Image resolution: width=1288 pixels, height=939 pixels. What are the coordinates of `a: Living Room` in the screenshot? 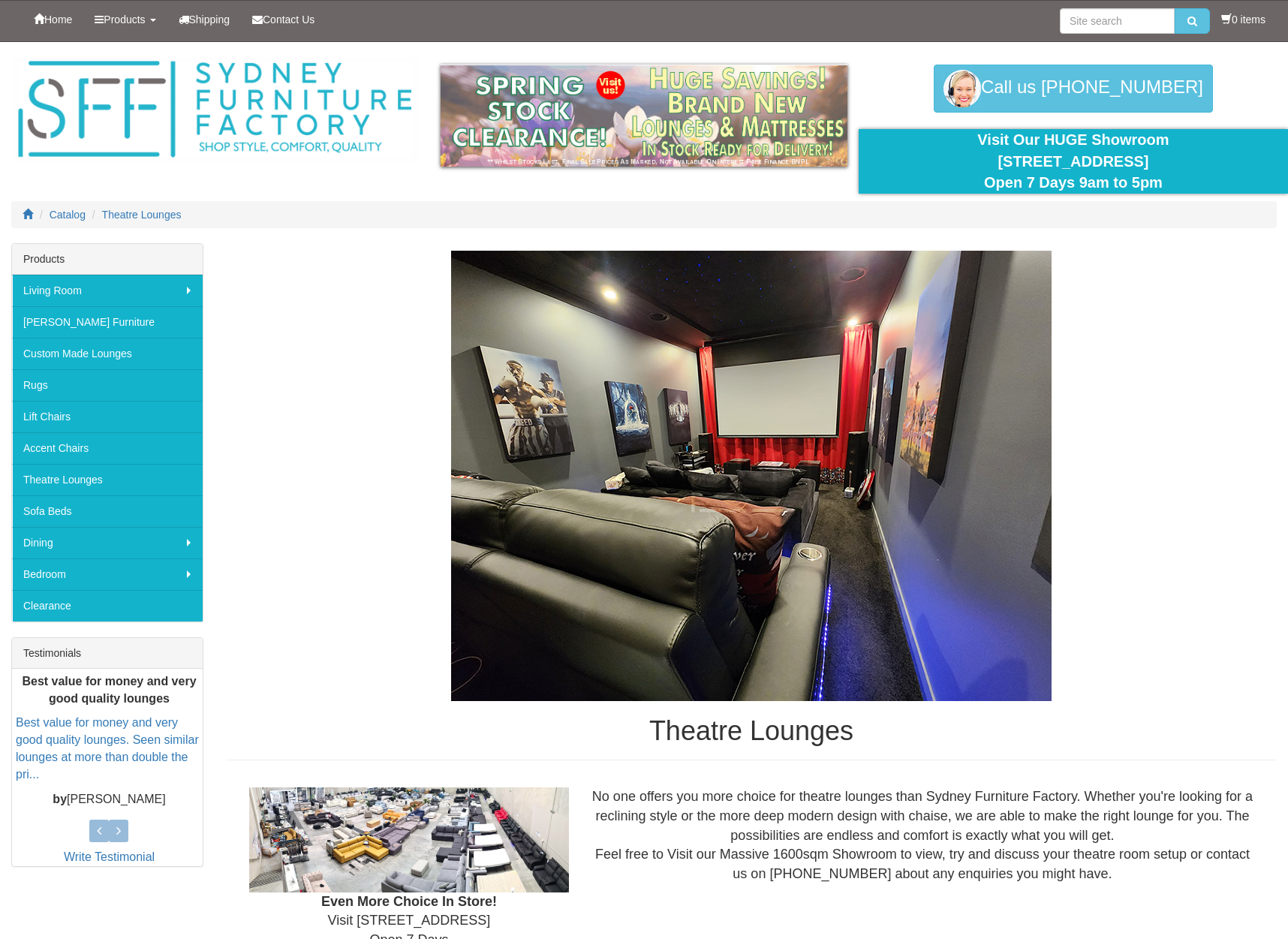 It's located at (108, 290).